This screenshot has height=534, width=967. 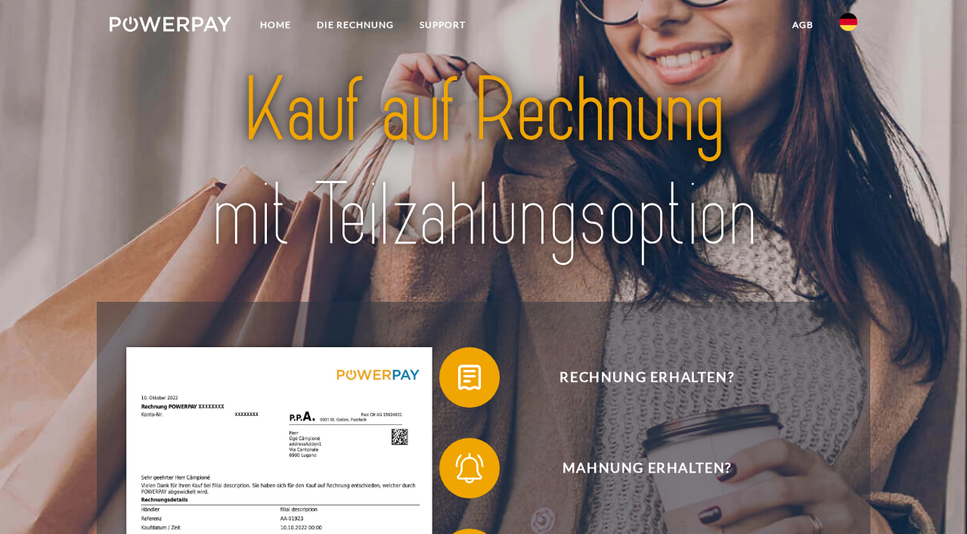 I want to click on span: Mahnung erhalten?, so click(x=647, y=468).